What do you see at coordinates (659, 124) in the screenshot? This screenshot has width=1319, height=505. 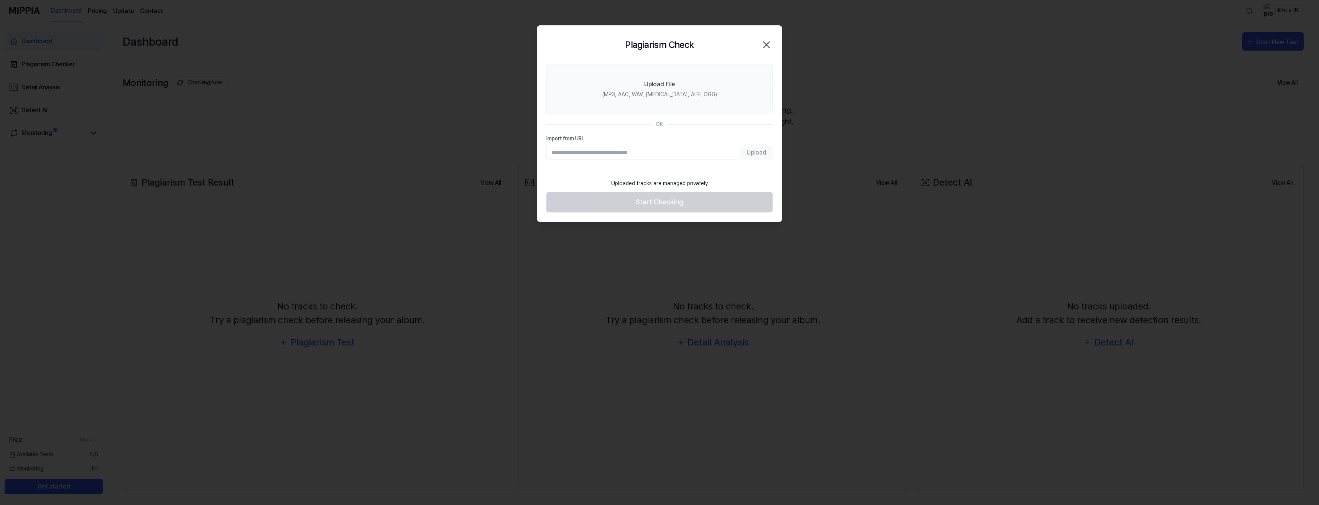 I see `div: OR` at bounding box center [659, 124].